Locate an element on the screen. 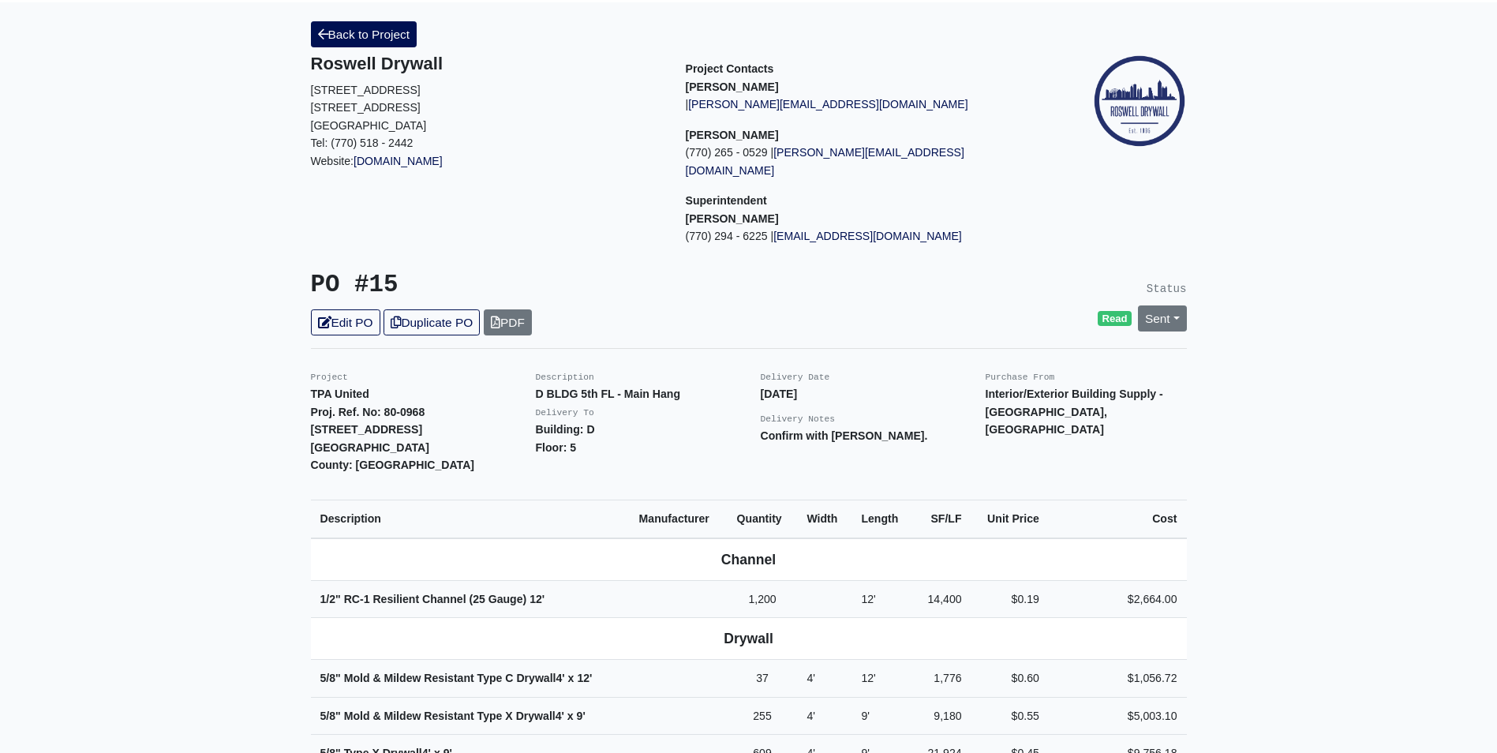  p: (770) 294 - 6225 | is located at coordinates (861, 236).